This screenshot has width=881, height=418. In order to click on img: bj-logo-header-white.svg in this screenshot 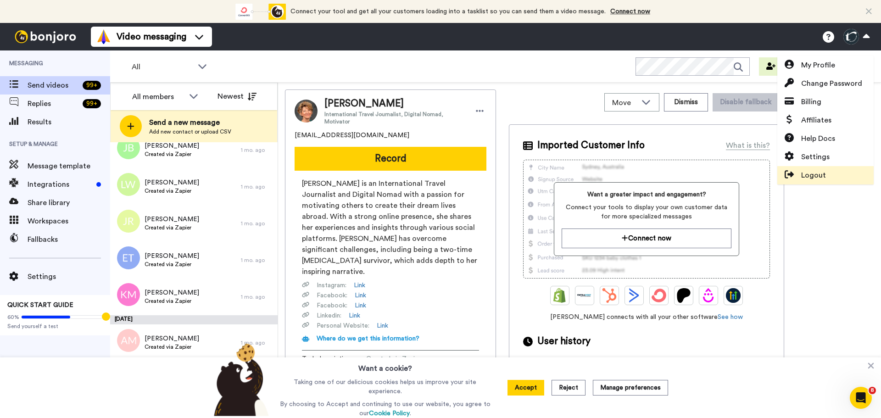, I will do `click(45, 37)`.